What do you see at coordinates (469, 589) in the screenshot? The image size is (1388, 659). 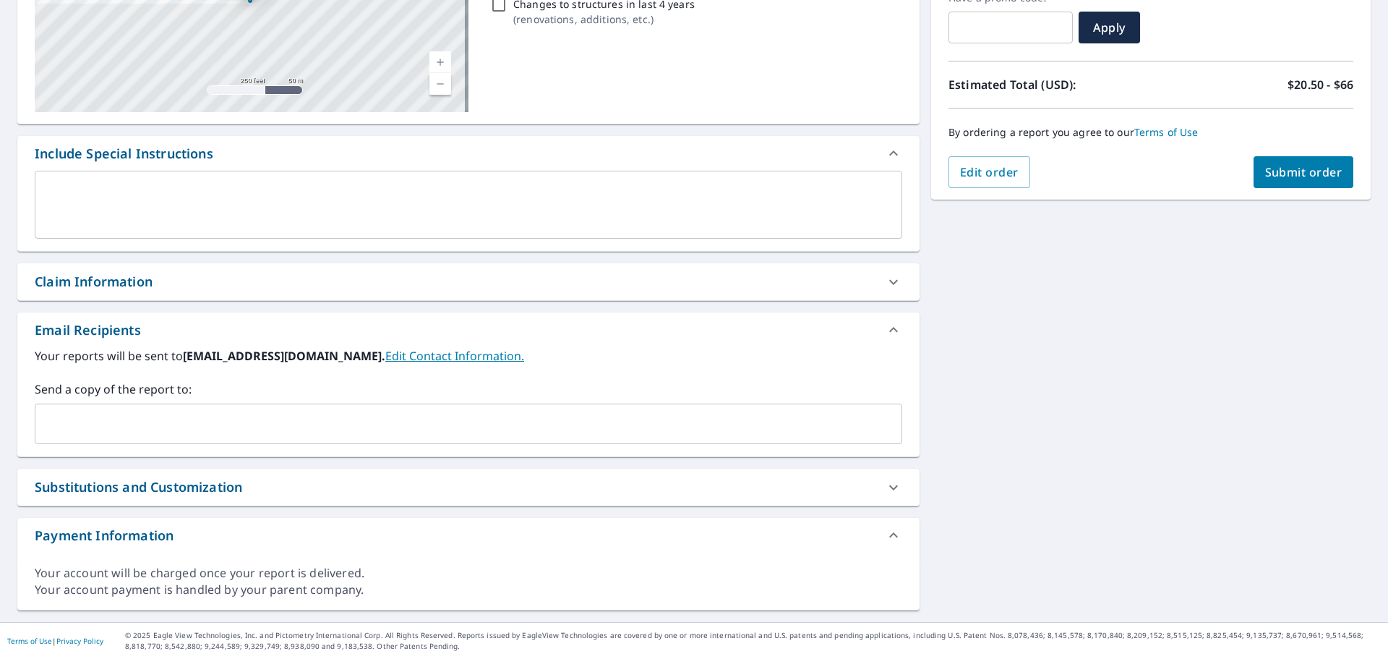 I see `div: Your account payment is handled by your parent company.` at bounding box center [469, 589].